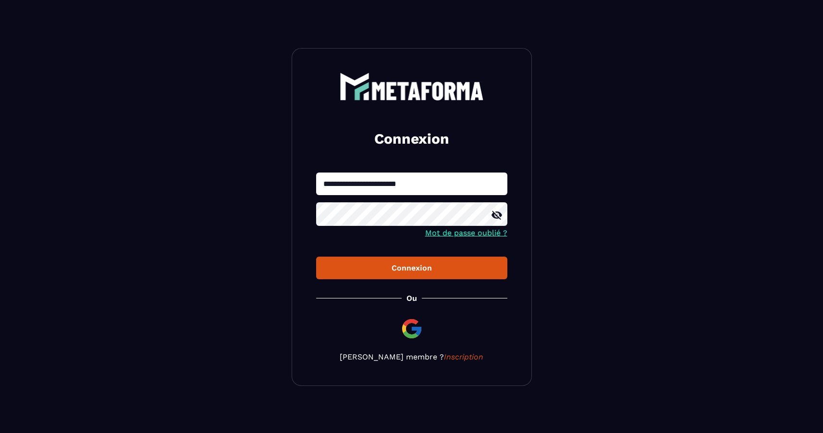  Describe the element at coordinates (412, 86) in the screenshot. I see `img: logo` at that location.